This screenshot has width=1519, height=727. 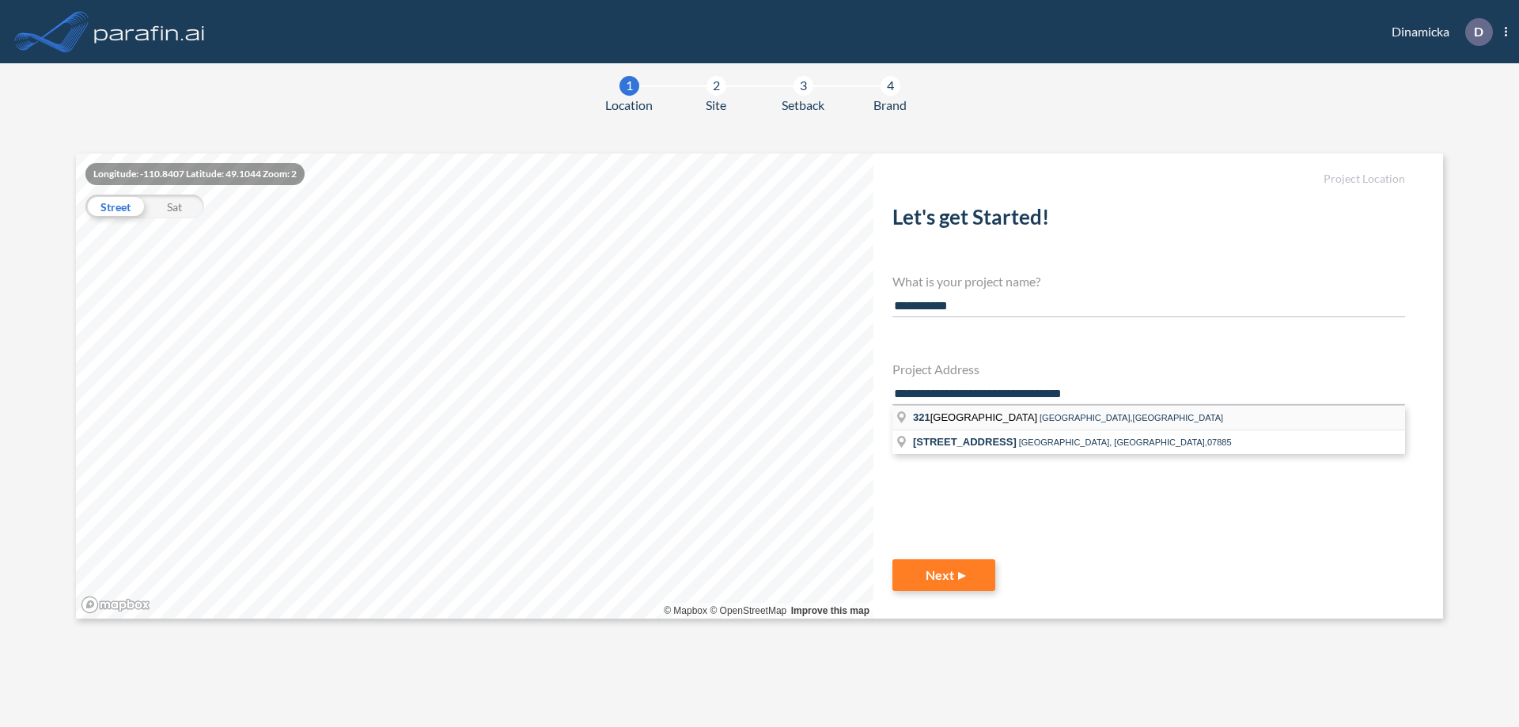 What do you see at coordinates (922, 417) in the screenshot?
I see `span: 321` at bounding box center [922, 417].